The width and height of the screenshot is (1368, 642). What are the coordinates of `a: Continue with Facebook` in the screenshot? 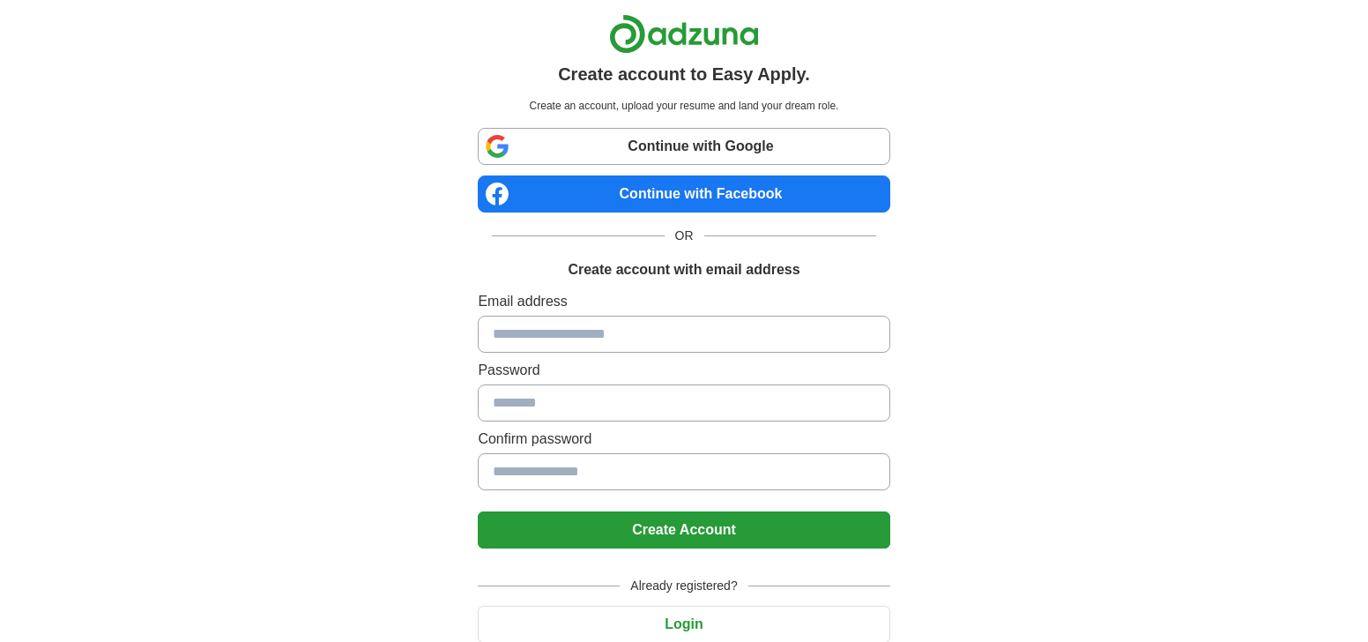 It's located at (683, 194).